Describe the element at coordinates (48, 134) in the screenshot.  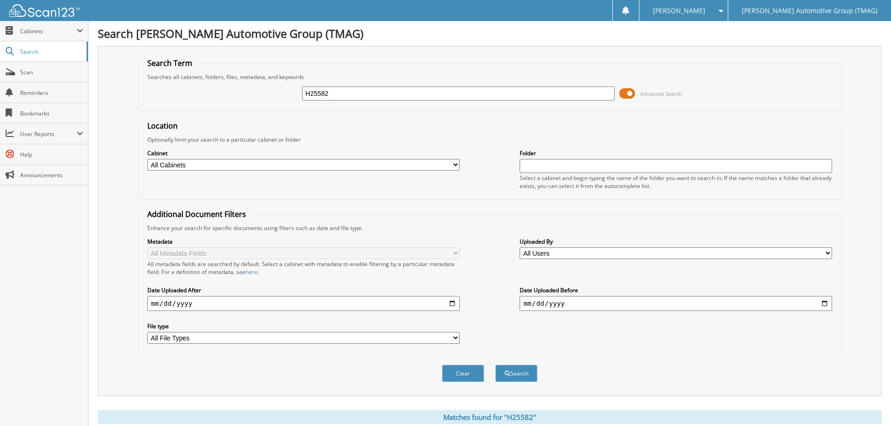
I see `span: User Reports` at that location.